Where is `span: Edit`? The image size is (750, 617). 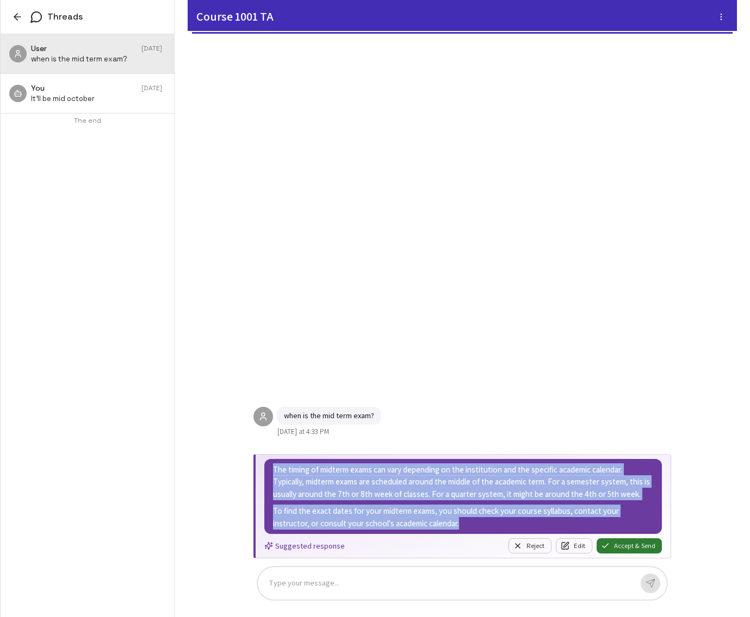
span: Edit is located at coordinates (579, 546).